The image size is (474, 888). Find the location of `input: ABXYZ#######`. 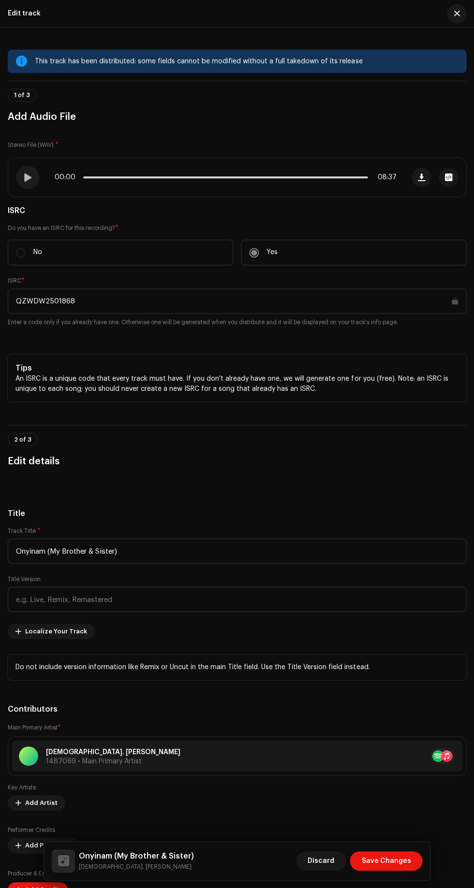

input: ABXYZ####### is located at coordinates (237, 301).